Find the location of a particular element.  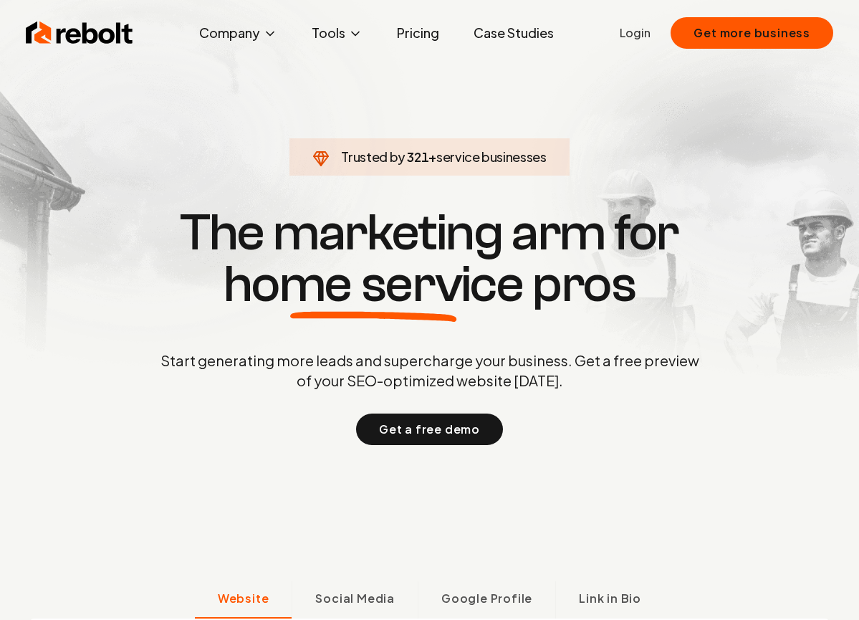

button: Tools is located at coordinates (337, 33).